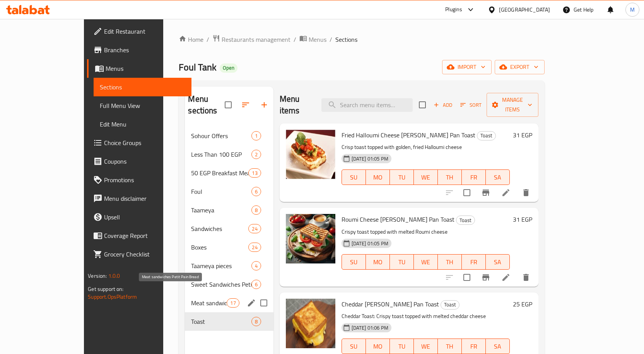 This screenshot has height=354, width=644. What do you see at coordinates (346, 39) in the screenshot?
I see `span: Sections` at bounding box center [346, 39].